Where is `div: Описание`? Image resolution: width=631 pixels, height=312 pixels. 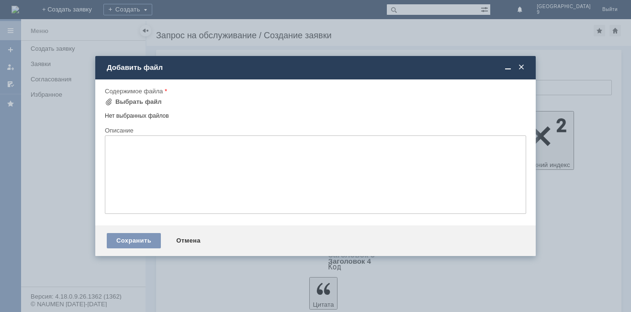 div: Описание is located at coordinates (315, 130).